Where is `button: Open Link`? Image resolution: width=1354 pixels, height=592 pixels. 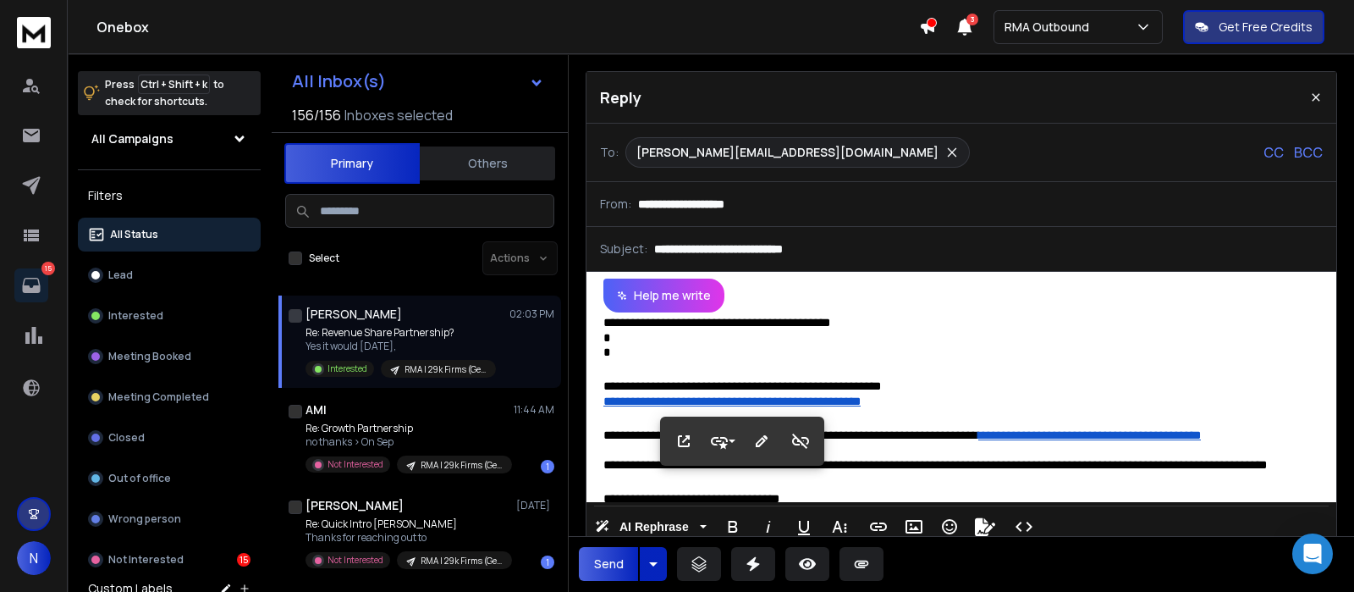 button: Open Link is located at coordinates (684, 441).